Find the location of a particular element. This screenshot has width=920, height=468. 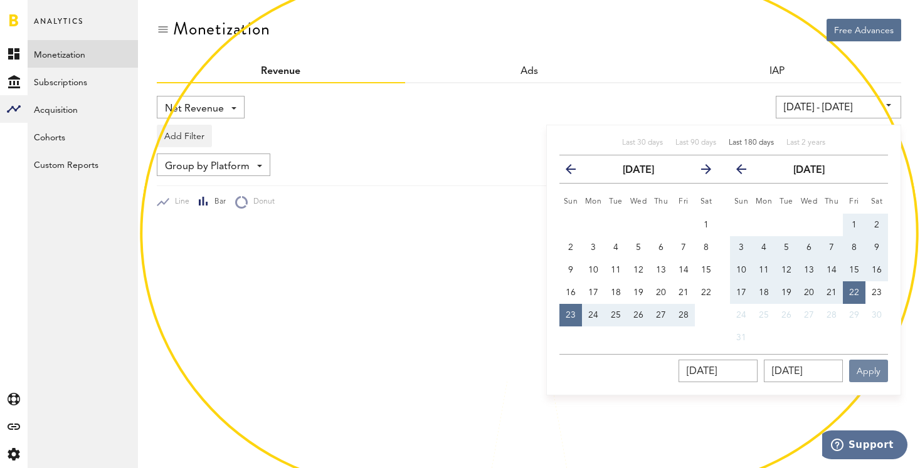

span: 16 is located at coordinates (877, 270).